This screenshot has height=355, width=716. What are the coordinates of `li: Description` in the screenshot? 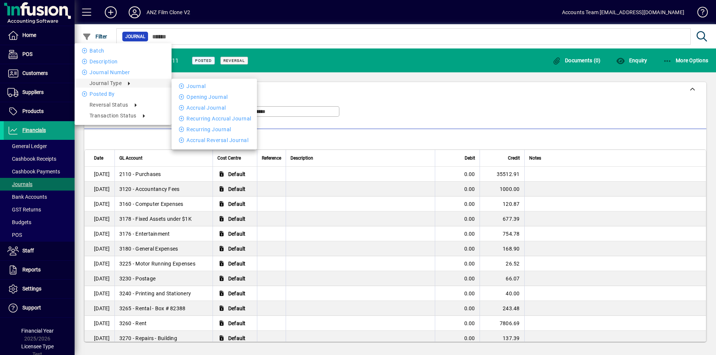 It's located at (123, 62).